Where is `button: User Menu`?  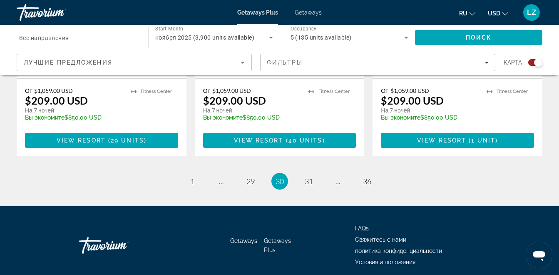 button: User Menu is located at coordinates (532, 12).